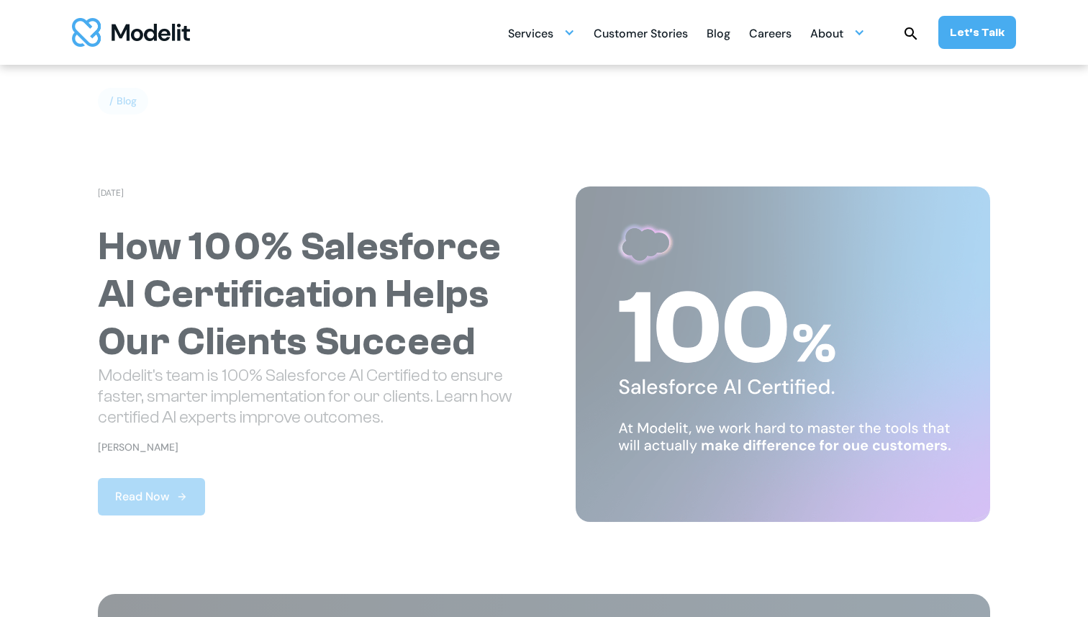 This screenshot has width=1088, height=617. Describe the element at coordinates (305, 294) in the screenshot. I see `h1: How 100% Salesforce AI Certification Helps Our Clients Succeed` at that location.